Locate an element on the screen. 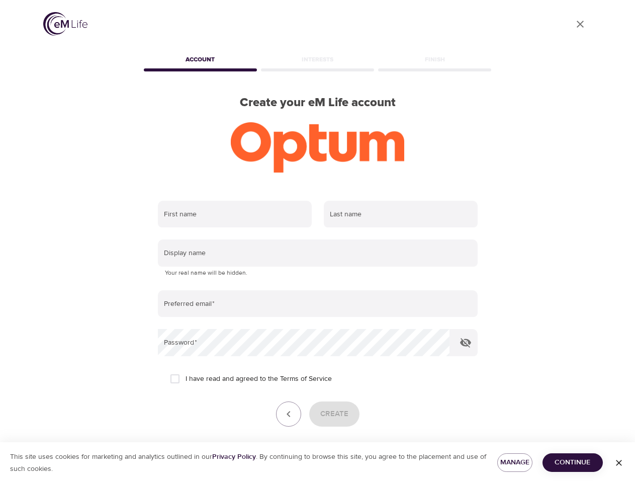 The image size is (635, 483). h2: Create your eM Life account is located at coordinates (318, 103).